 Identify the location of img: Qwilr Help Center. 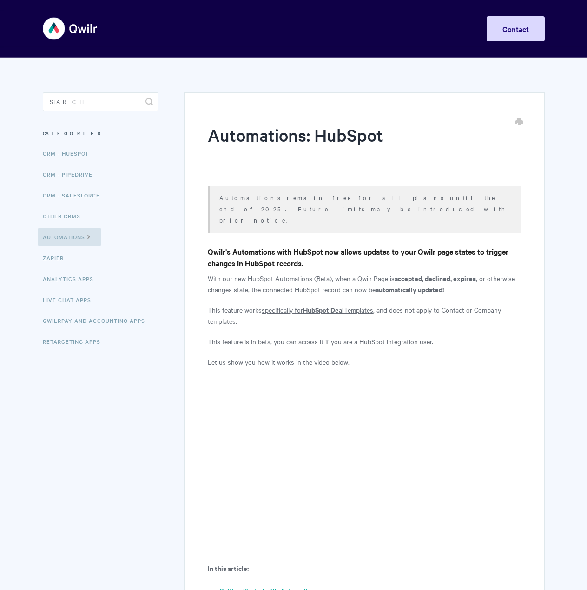
(70, 28).